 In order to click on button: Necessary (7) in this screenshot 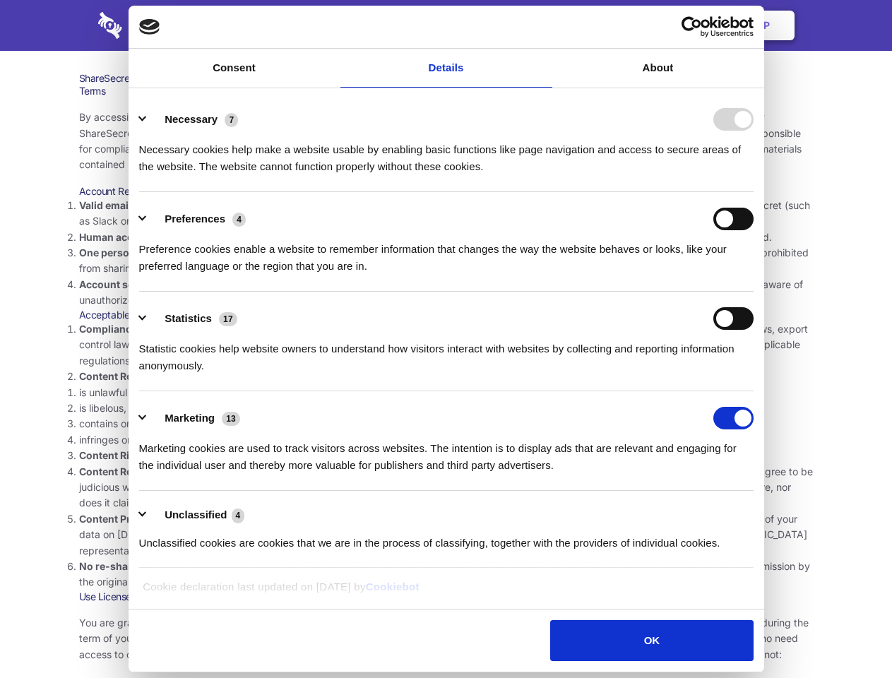, I will do `click(193, 119)`.